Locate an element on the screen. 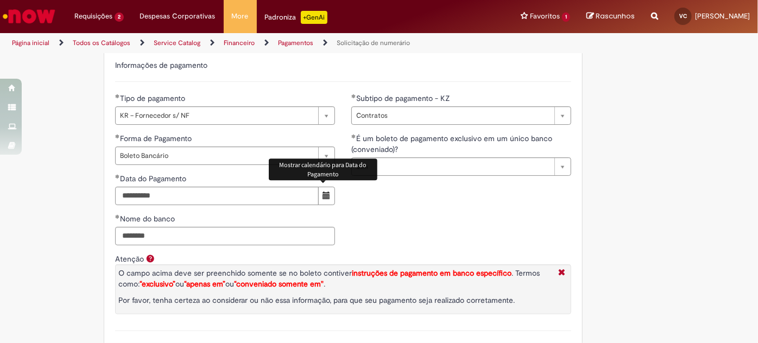  span: 2 is located at coordinates (119, 17).